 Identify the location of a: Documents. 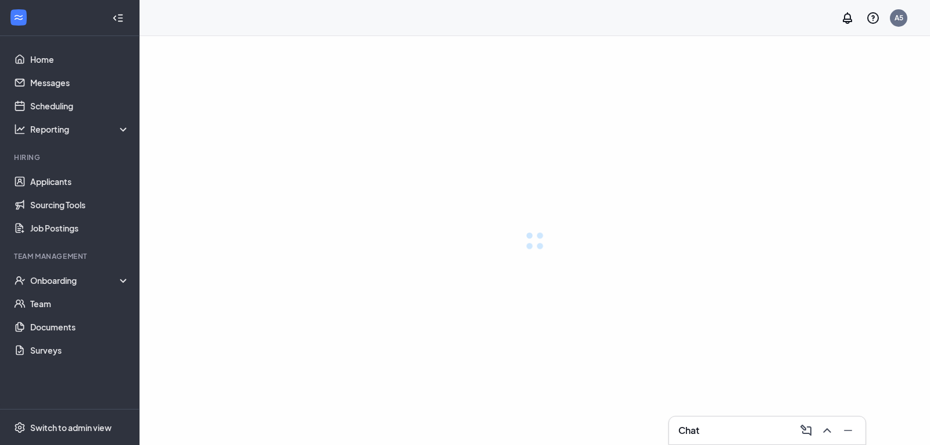
(80, 327).